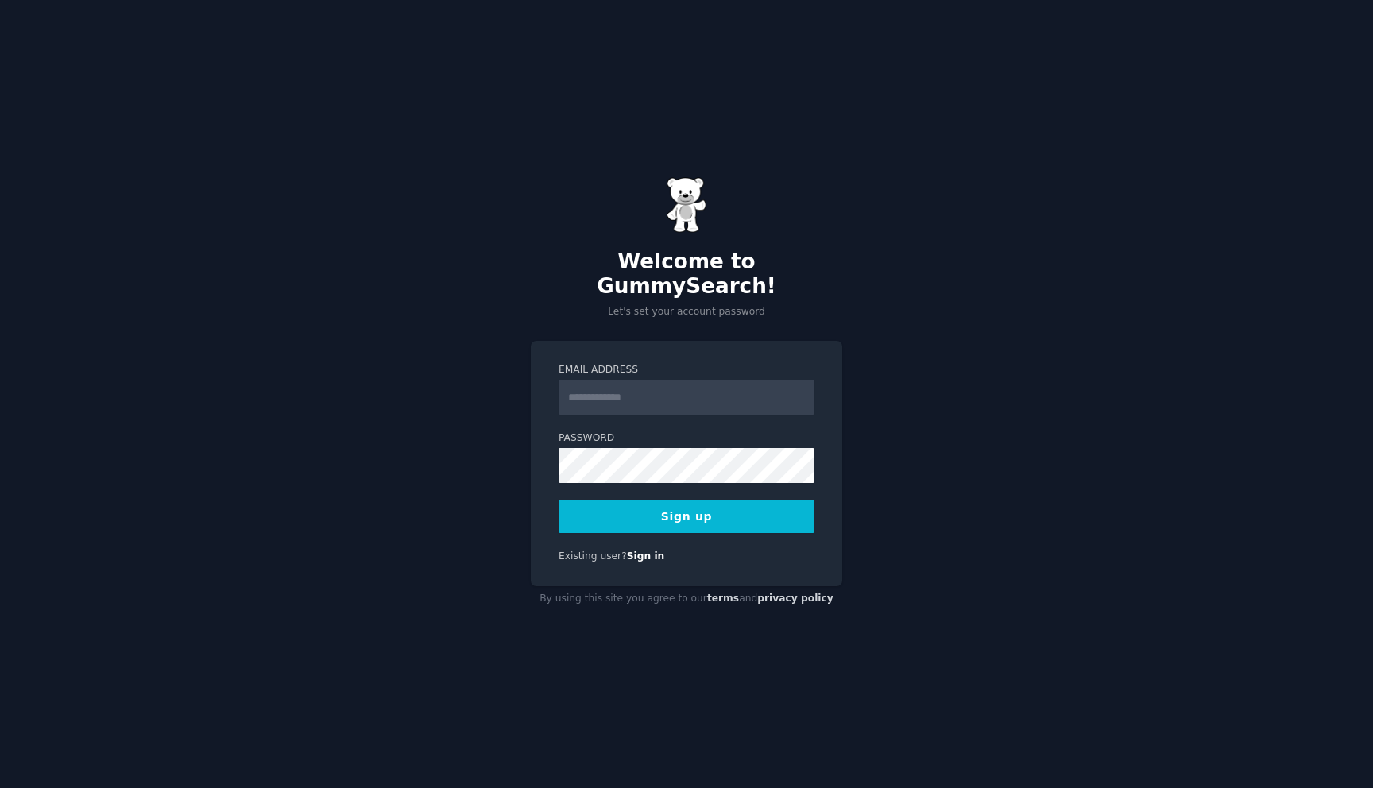  I want to click on h2: Welcome to GummySearch!, so click(687, 274).